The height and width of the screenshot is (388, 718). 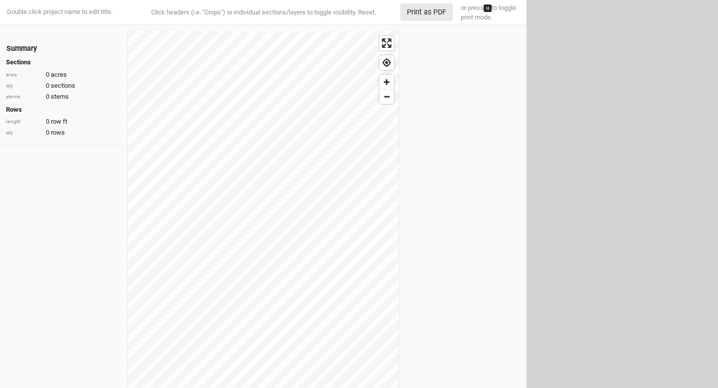 What do you see at coordinates (387, 82) in the screenshot?
I see `span: Zoom in` at bounding box center [387, 82].